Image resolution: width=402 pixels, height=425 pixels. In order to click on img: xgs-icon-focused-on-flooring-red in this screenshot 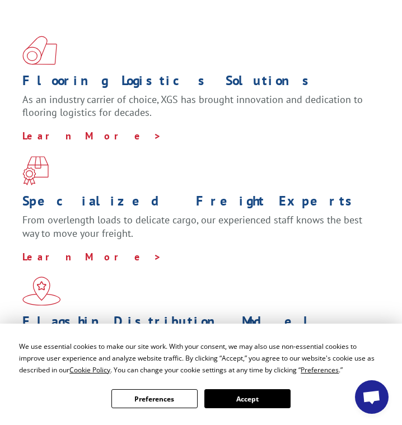, I will do `click(35, 171)`.